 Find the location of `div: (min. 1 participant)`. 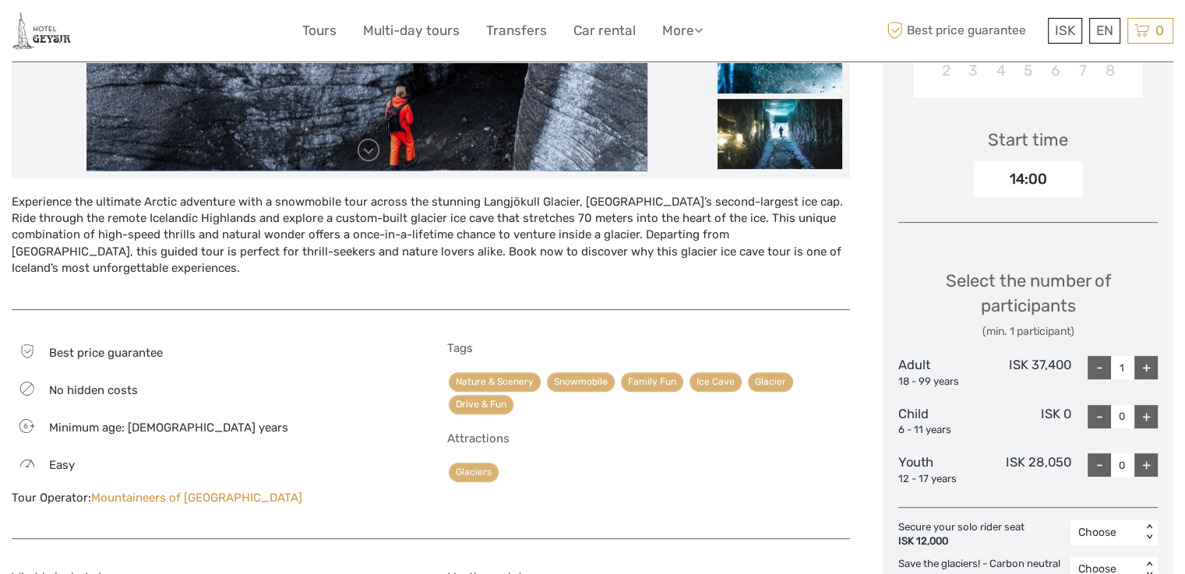

div: (min. 1 participant) is located at coordinates (1027, 332).